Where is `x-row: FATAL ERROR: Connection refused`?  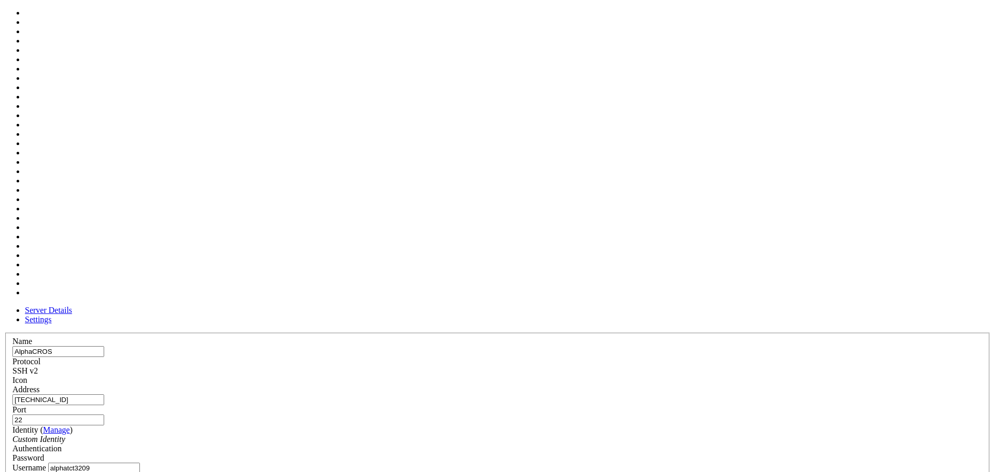
x-row: FATAL ERROR: Connection refused is located at coordinates (432, 8).